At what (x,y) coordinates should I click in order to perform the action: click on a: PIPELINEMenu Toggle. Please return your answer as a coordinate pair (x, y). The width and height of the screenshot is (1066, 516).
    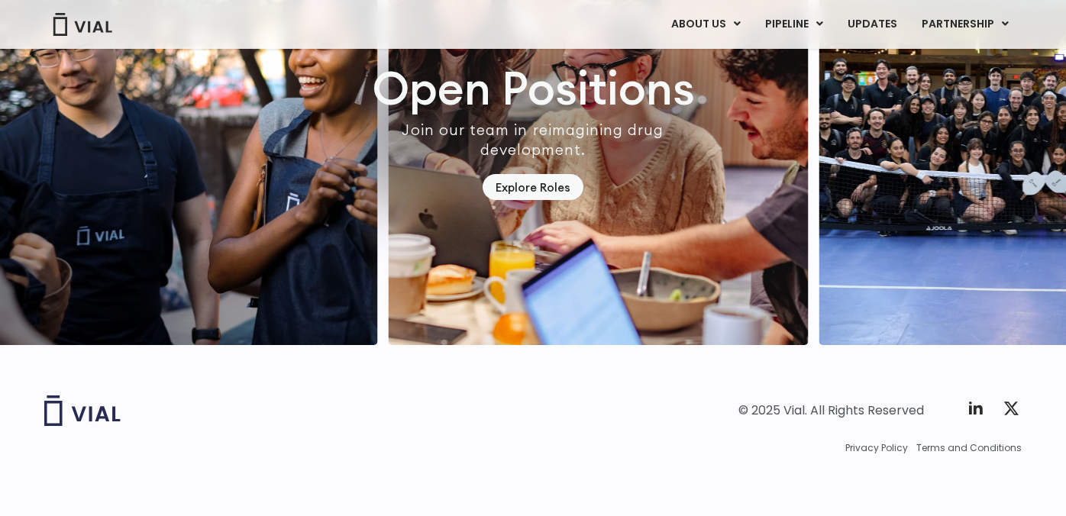
    Looking at the image, I should click on (794, 24).